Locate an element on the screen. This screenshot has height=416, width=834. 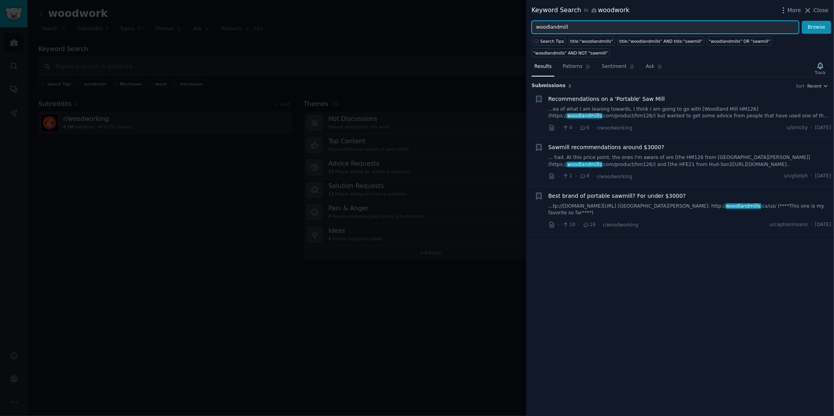
span: Recommendations on a 'Portable' Saw Mill is located at coordinates (607, 99).